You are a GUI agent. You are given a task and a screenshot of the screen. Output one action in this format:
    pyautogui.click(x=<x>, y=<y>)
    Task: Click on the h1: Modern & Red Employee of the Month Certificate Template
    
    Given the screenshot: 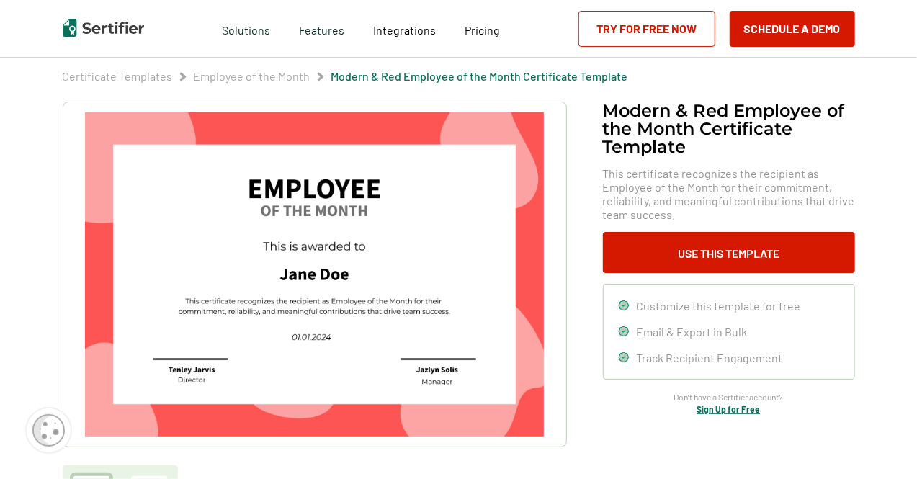 What is the action you would take?
    pyautogui.click(x=729, y=128)
    